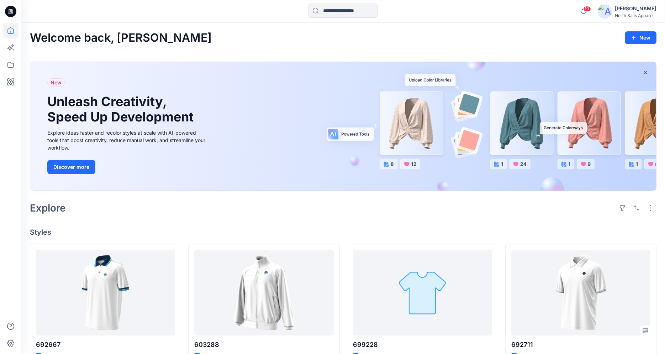 The height and width of the screenshot is (354, 665). Describe the element at coordinates (48, 208) in the screenshot. I see `h2: Explore` at that location.